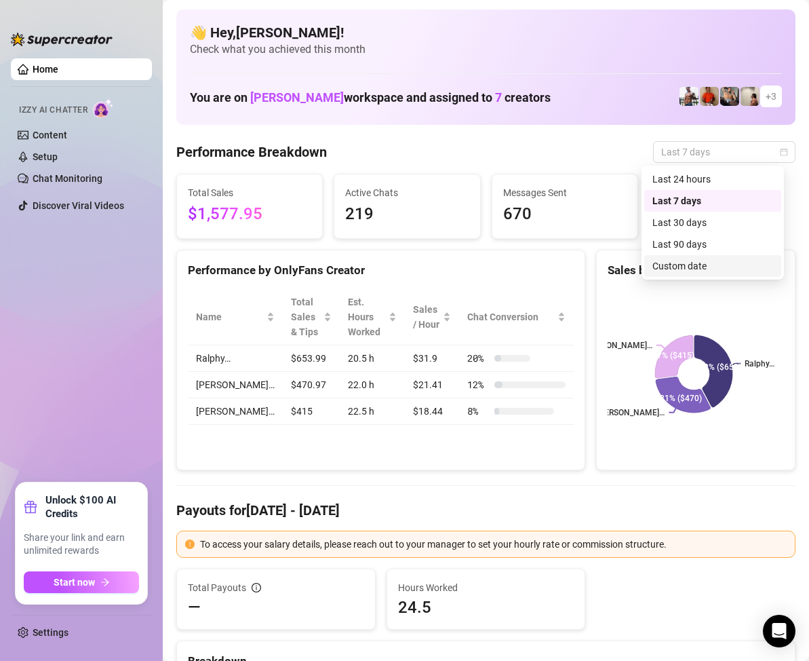 The image size is (809, 661). I want to click on th: Chat Conversion, so click(516, 317).